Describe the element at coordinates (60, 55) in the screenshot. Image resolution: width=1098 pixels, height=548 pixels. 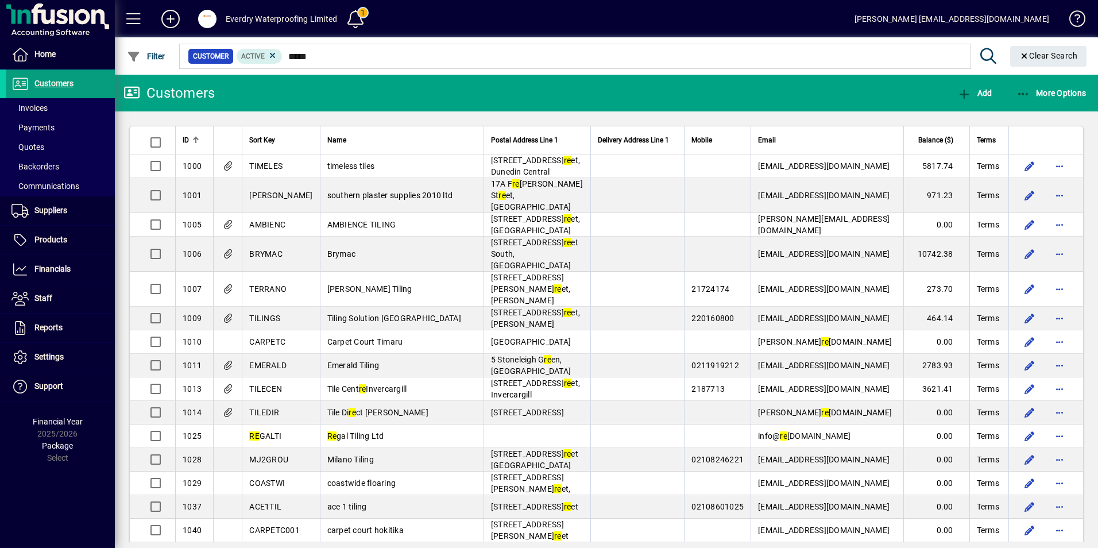
I see `a: Home` at that location.